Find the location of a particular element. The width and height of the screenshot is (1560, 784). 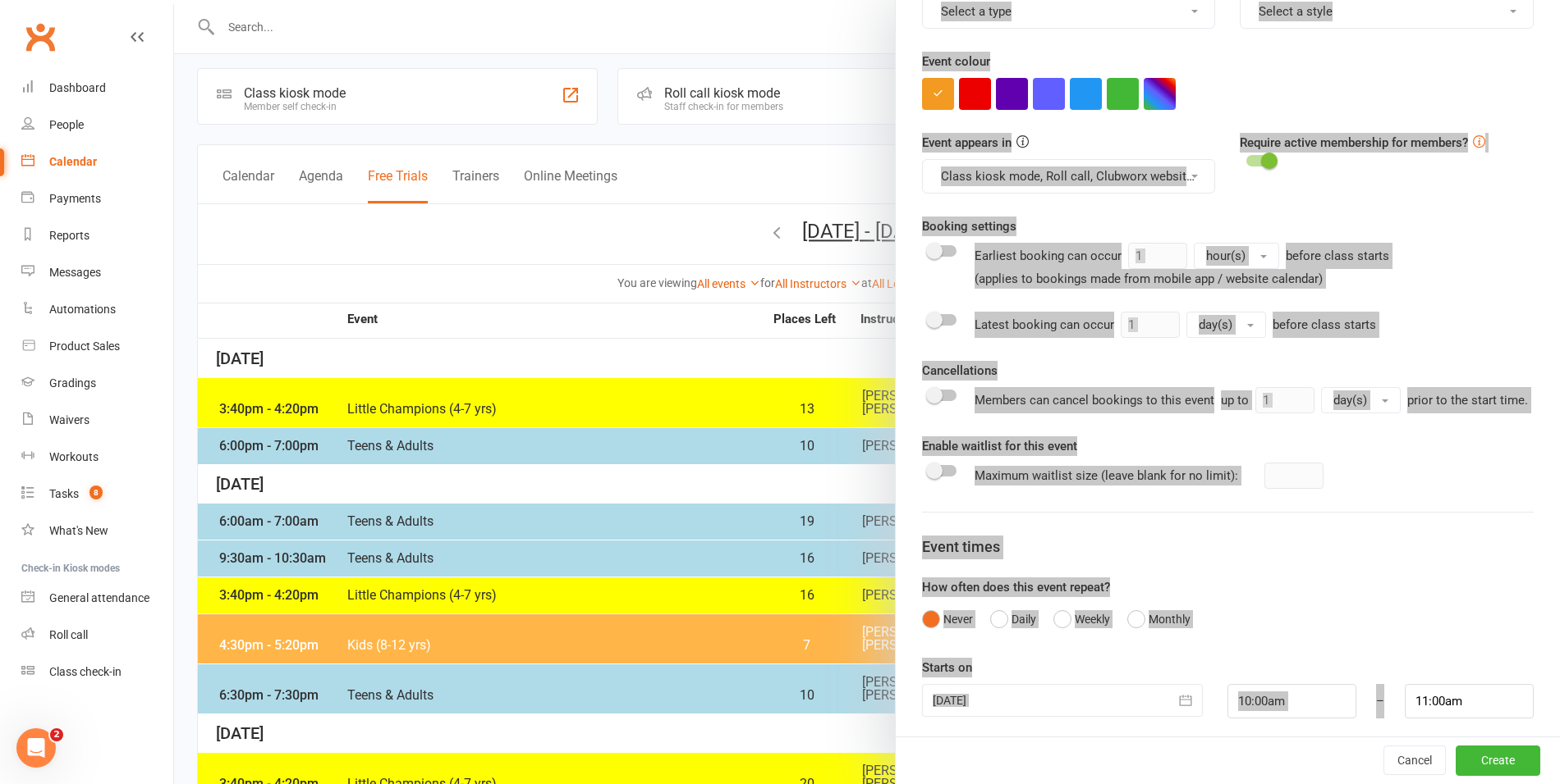

div: Roll call is located at coordinates (68, 636).